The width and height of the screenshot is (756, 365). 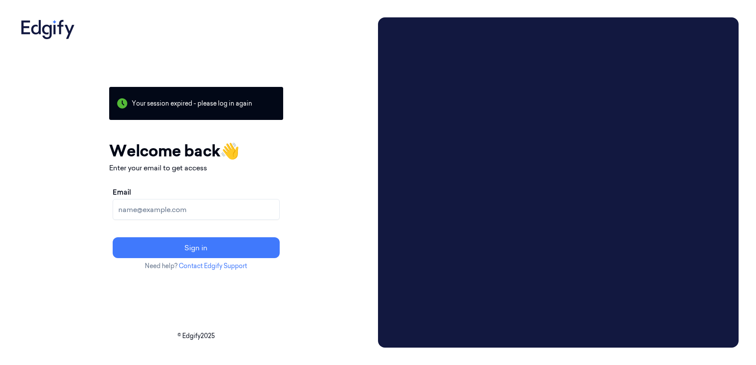 I want to click on h1: Welcome back 👋, so click(x=196, y=151).